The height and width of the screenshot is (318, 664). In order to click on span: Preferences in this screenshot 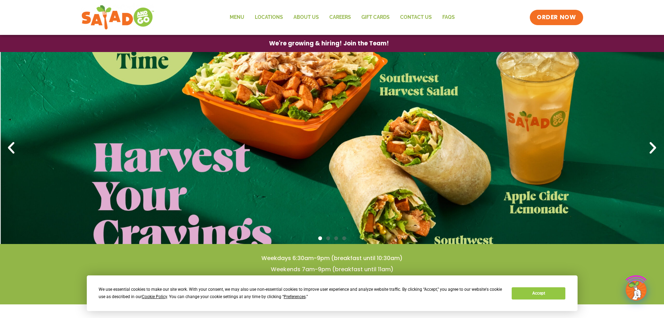, I will do `click(295, 296)`.